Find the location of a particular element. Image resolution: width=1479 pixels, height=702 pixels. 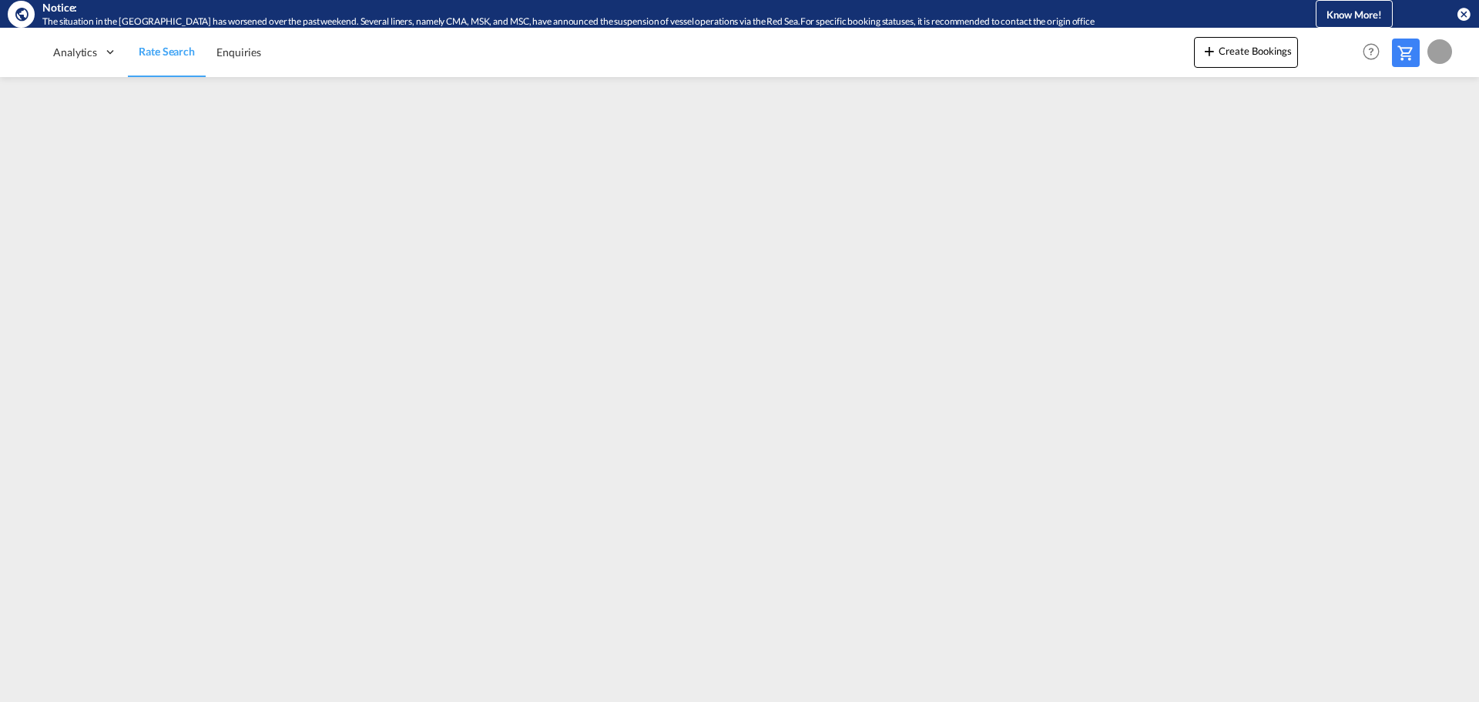

span: Know More! is located at coordinates (1354, 15).